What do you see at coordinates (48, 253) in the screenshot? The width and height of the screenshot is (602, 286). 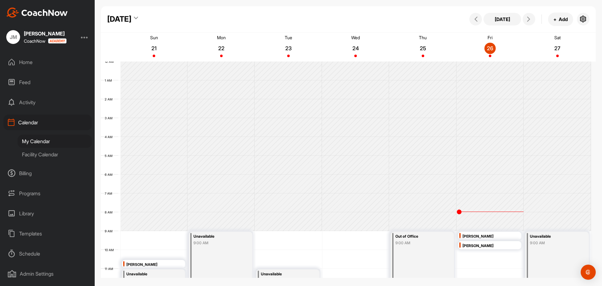 I see `div: Schedule` at bounding box center [48, 253].